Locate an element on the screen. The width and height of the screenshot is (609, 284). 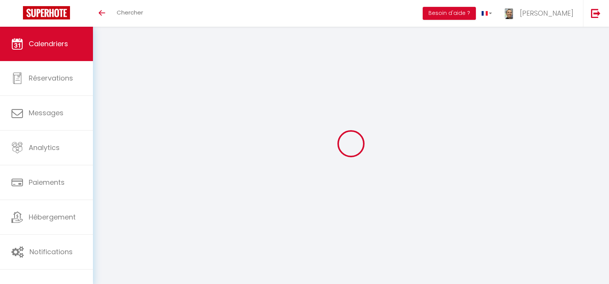
img: Super Booking is located at coordinates (46, 13).